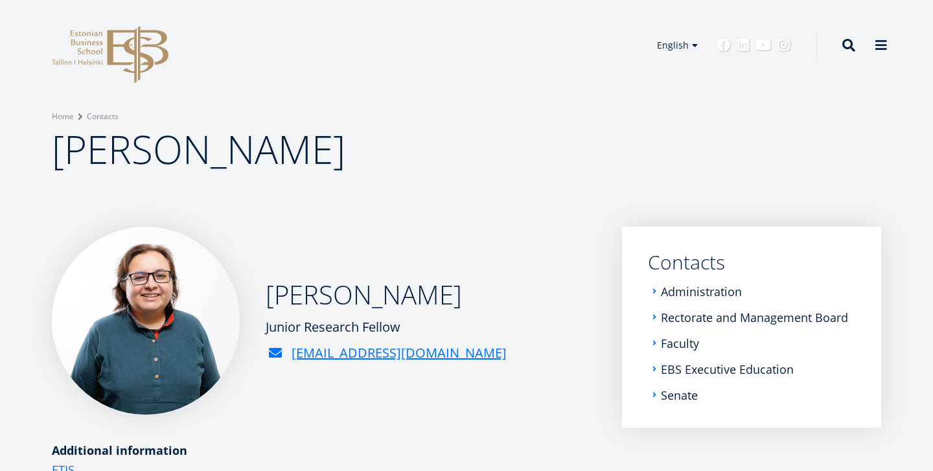 The image size is (933, 471). What do you see at coordinates (701, 292) in the screenshot?
I see `a: Administration` at bounding box center [701, 292].